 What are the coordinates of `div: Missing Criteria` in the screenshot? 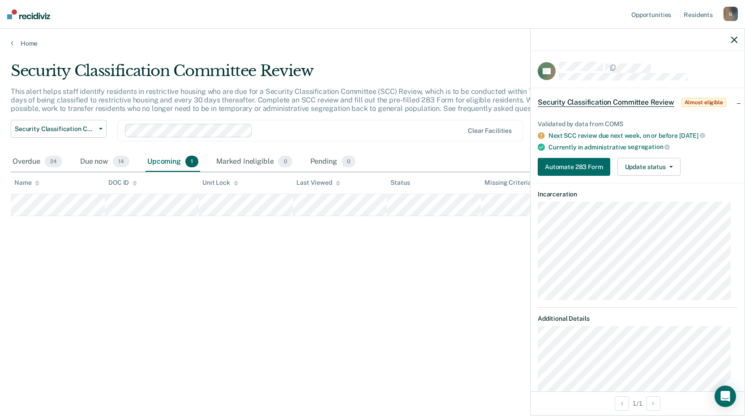 It's located at (508, 183).